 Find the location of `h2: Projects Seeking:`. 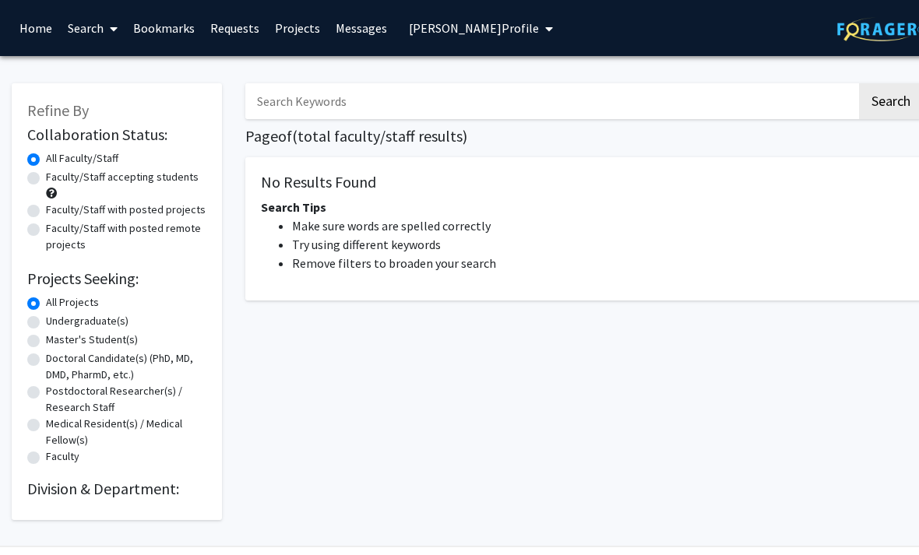

h2: Projects Seeking: is located at coordinates (117, 279).